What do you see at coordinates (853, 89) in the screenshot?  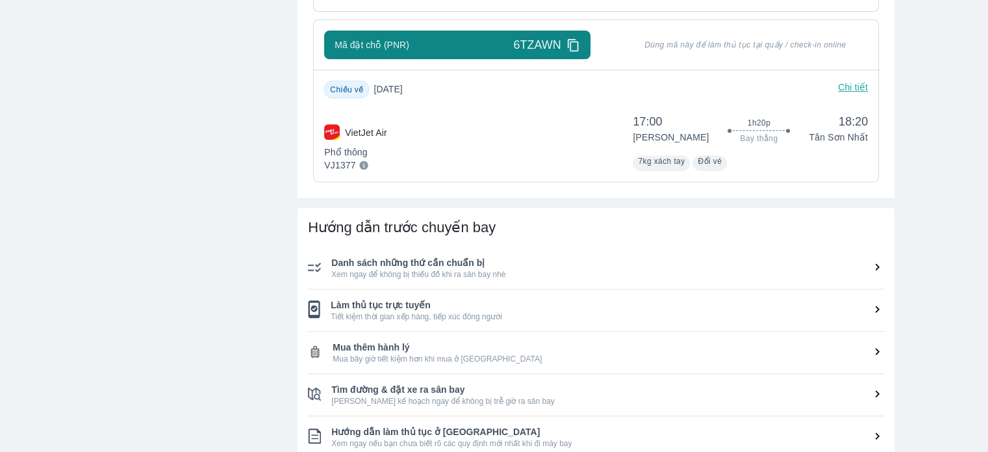 I see `p: Chi tiết` at bounding box center [853, 89].